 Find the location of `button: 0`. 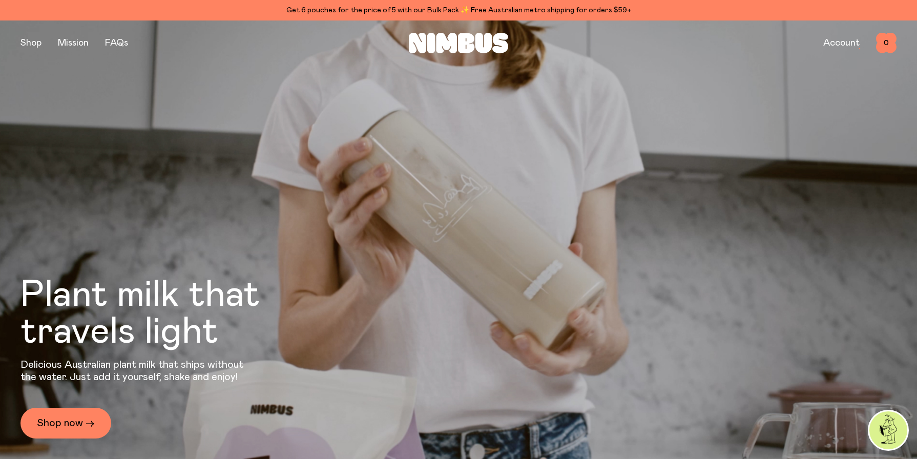

button: 0 is located at coordinates (886, 43).